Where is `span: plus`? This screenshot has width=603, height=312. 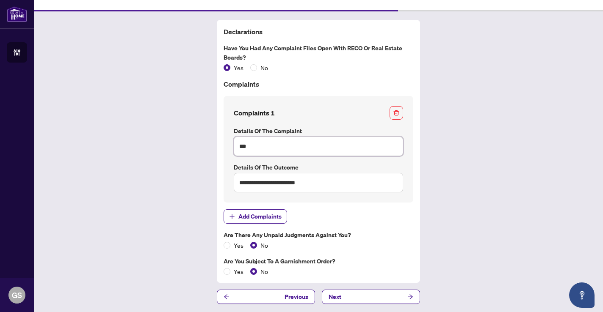
span: plus is located at coordinates (232, 217).